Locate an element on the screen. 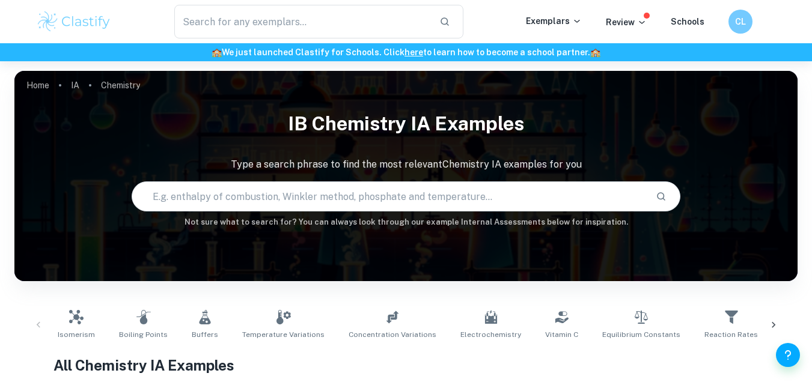 The image size is (812, 385). a: Home is located at coordinates (38, 85).